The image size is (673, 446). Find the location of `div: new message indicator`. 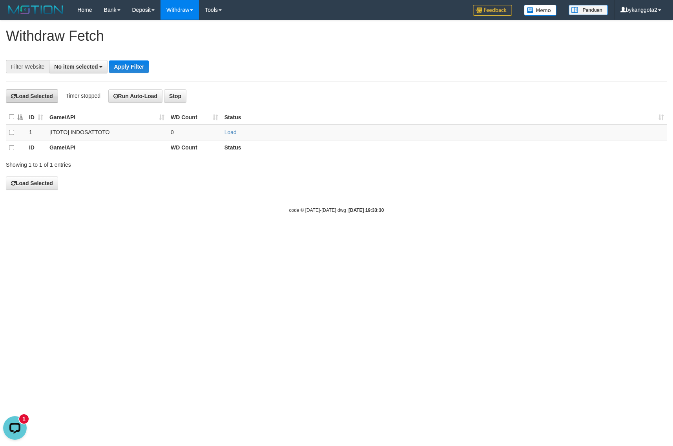

div: new message indicator is located at coordinates (24, 6).